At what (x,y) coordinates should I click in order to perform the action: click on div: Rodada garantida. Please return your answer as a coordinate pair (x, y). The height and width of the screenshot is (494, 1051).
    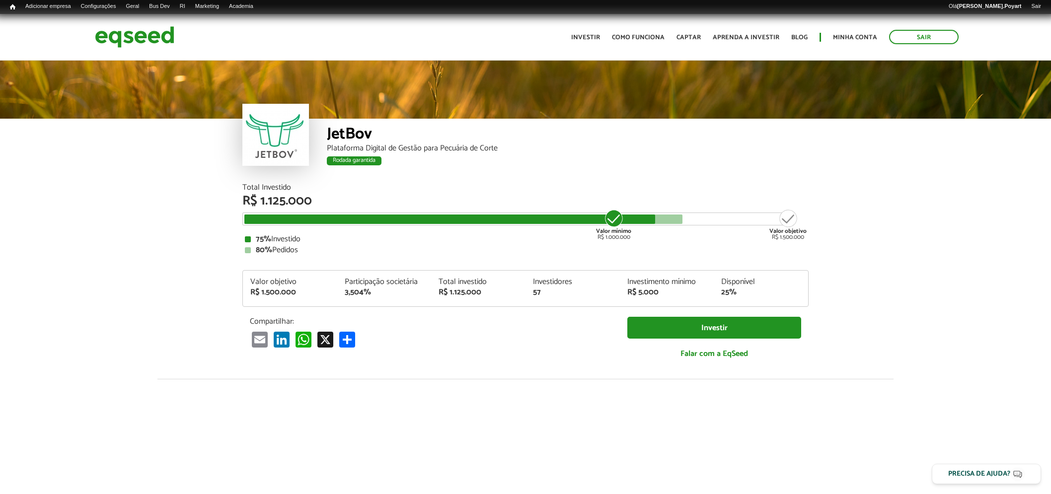
    Looking at the image, I should click on (354, 161).